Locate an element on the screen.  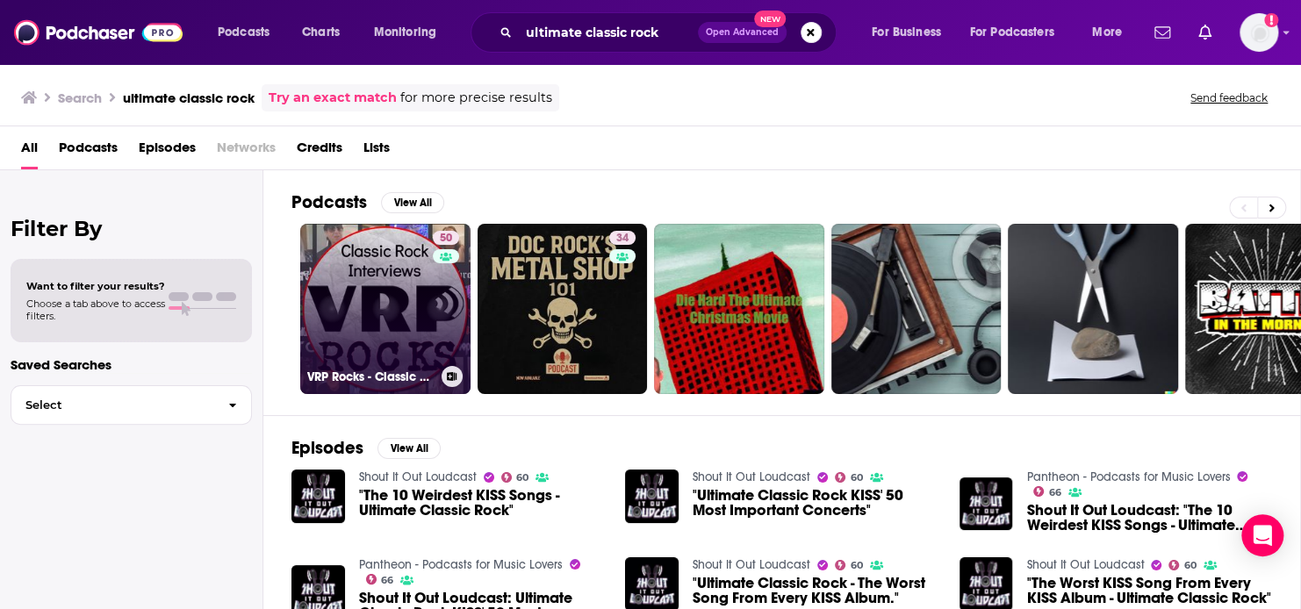
span: "The 10 Weirdest KISS Songs - Ultimate Classic Rock" is located at coordinates (482, 503).